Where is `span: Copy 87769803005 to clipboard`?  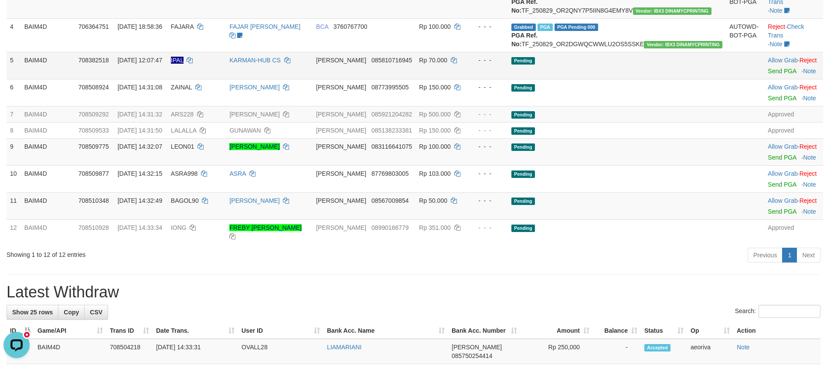 span: Copy 87769803005 to clipboard is located at coordinates (390, 174).